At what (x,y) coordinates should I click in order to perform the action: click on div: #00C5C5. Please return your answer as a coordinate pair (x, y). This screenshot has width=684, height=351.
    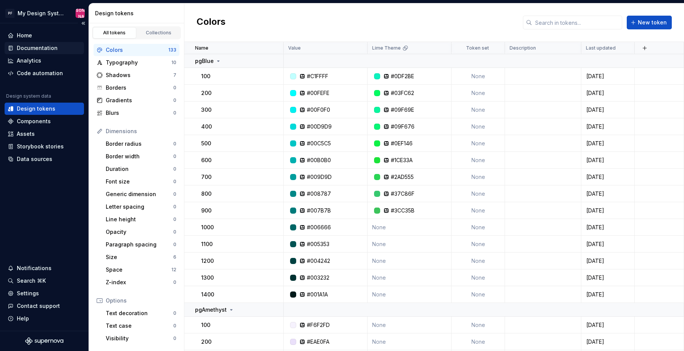
    Looking at the image, I should click on (319, 144).